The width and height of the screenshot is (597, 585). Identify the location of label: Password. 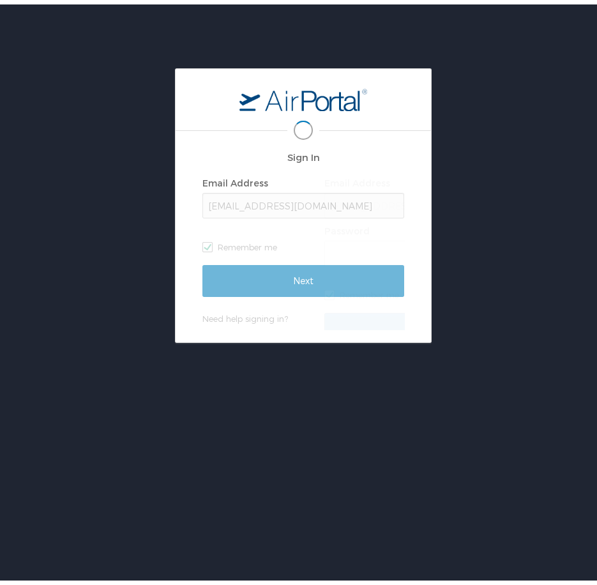
(347, 226).